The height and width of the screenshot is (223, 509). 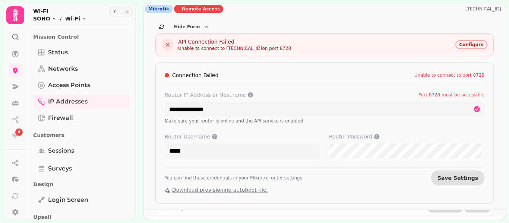 What do you see at coordinates (68, 102) in the screenshot?
I see `span: IP Addresses` at bounding box center [68, 102].